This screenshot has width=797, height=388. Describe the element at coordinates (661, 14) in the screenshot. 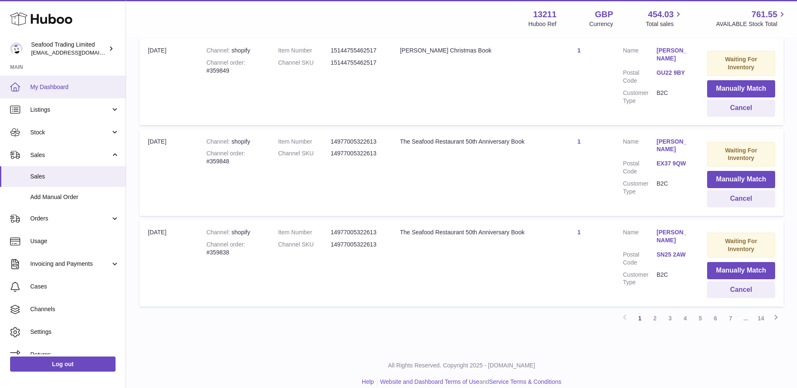

I see `span: 454.03` at that location.